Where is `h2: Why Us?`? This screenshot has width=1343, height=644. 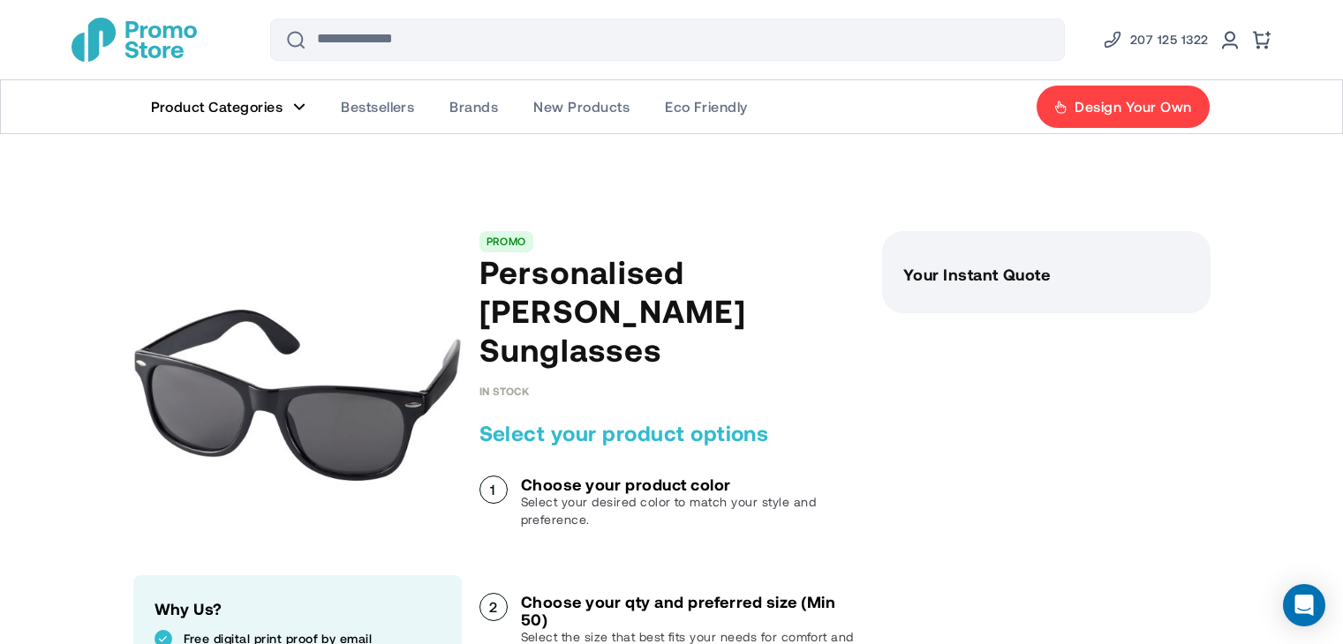
h2: Why Us? is located at coordinates (298, 609).